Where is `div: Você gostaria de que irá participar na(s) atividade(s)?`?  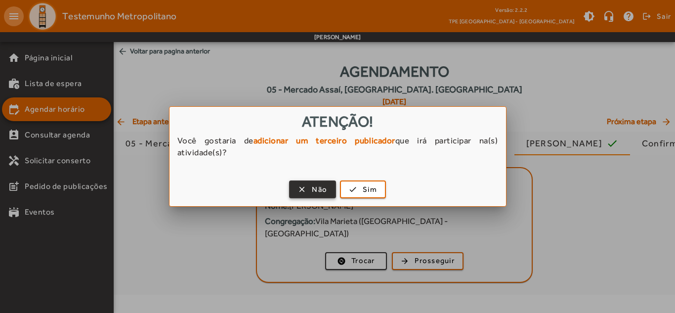
div: Você gostaria de que irá participar na(s) atividade(s)? is located at coordinates (338, 151).